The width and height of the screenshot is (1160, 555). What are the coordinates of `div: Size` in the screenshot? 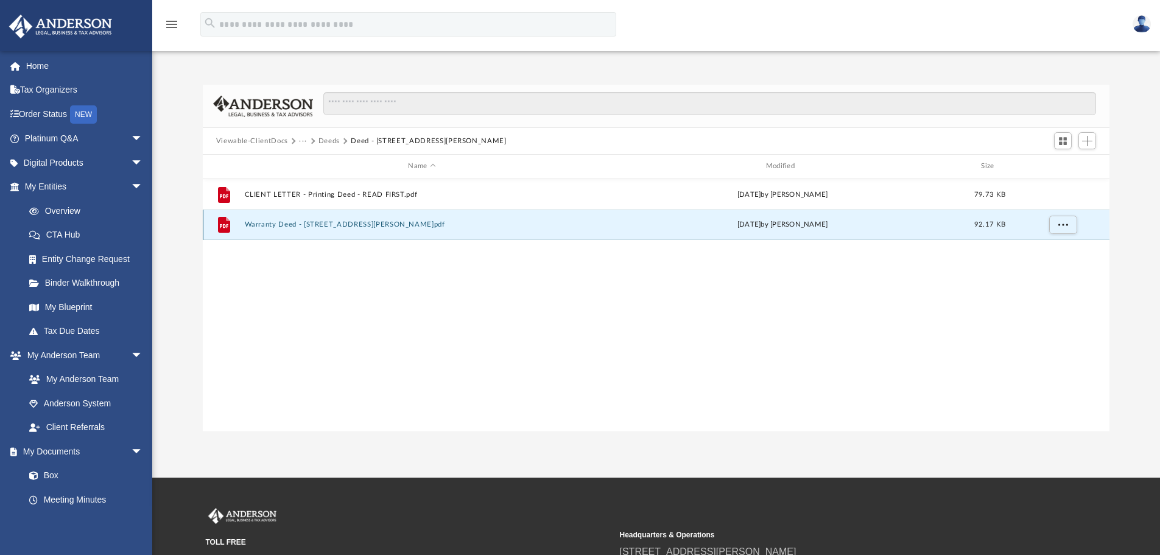 It's located at (990, 166).